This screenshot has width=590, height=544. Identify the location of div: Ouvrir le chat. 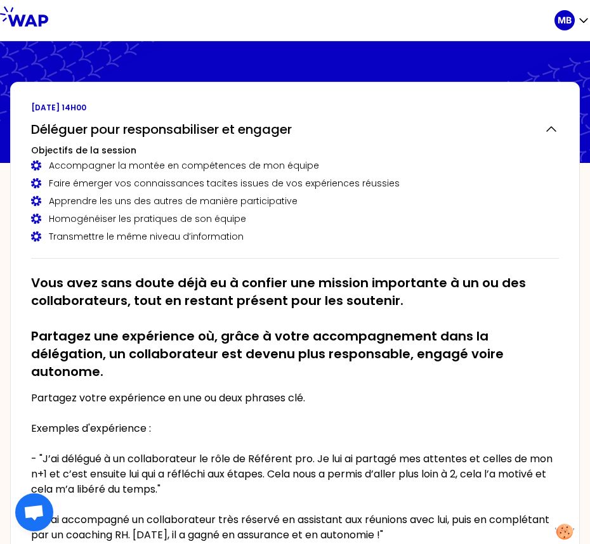
(34, 512).